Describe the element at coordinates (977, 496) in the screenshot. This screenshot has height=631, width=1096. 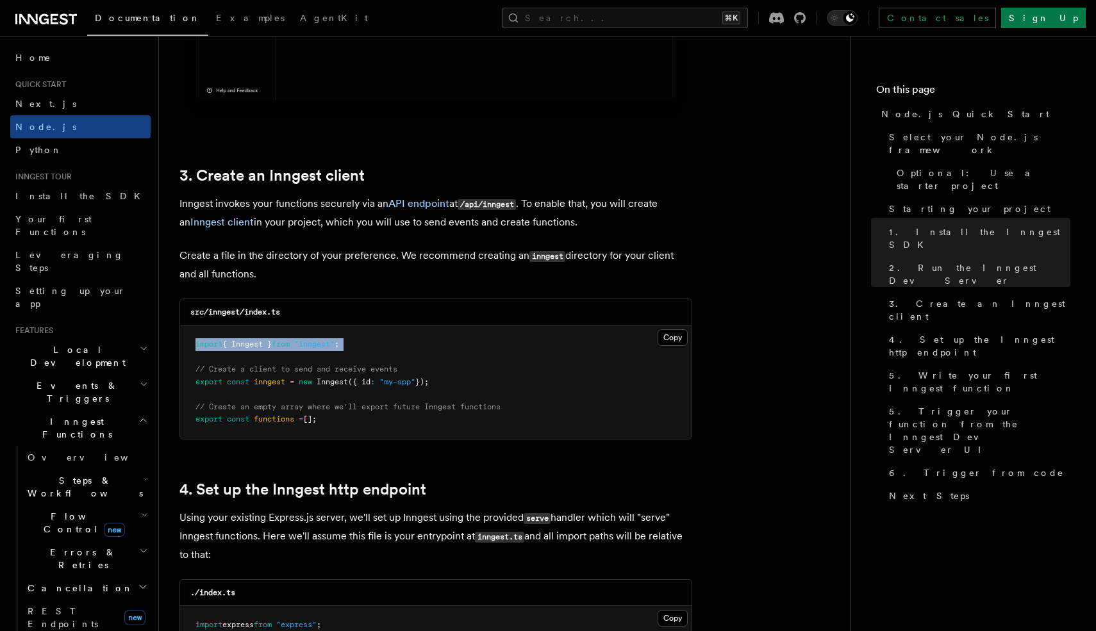
I see `a: Next Steps` at that location.